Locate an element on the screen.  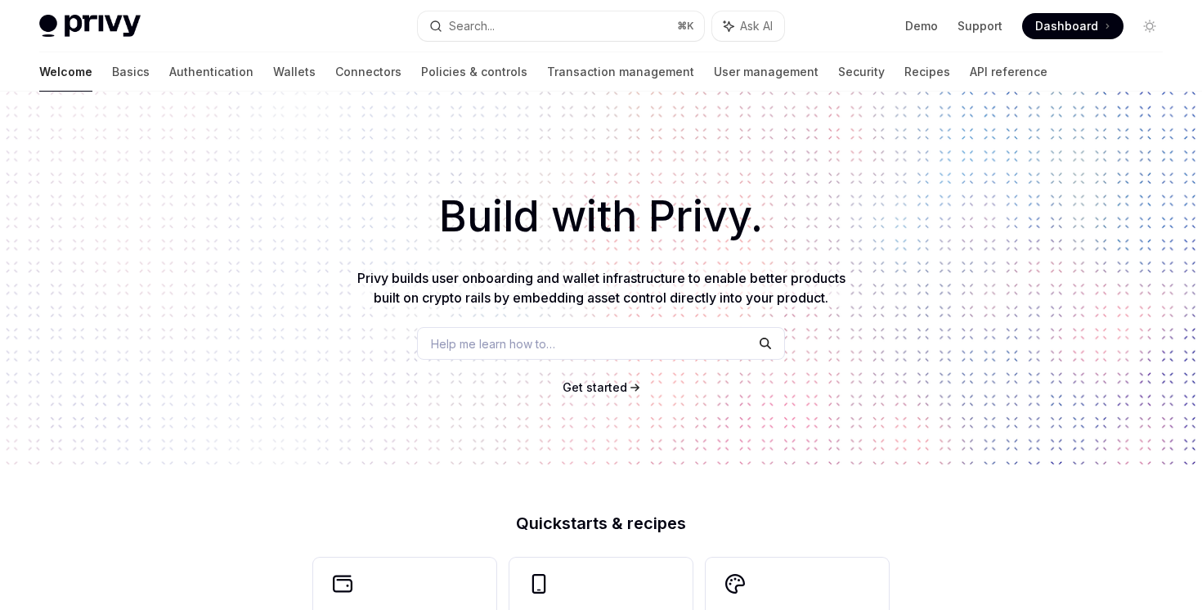
button: Ask AI is located at coordinates (748, 26).